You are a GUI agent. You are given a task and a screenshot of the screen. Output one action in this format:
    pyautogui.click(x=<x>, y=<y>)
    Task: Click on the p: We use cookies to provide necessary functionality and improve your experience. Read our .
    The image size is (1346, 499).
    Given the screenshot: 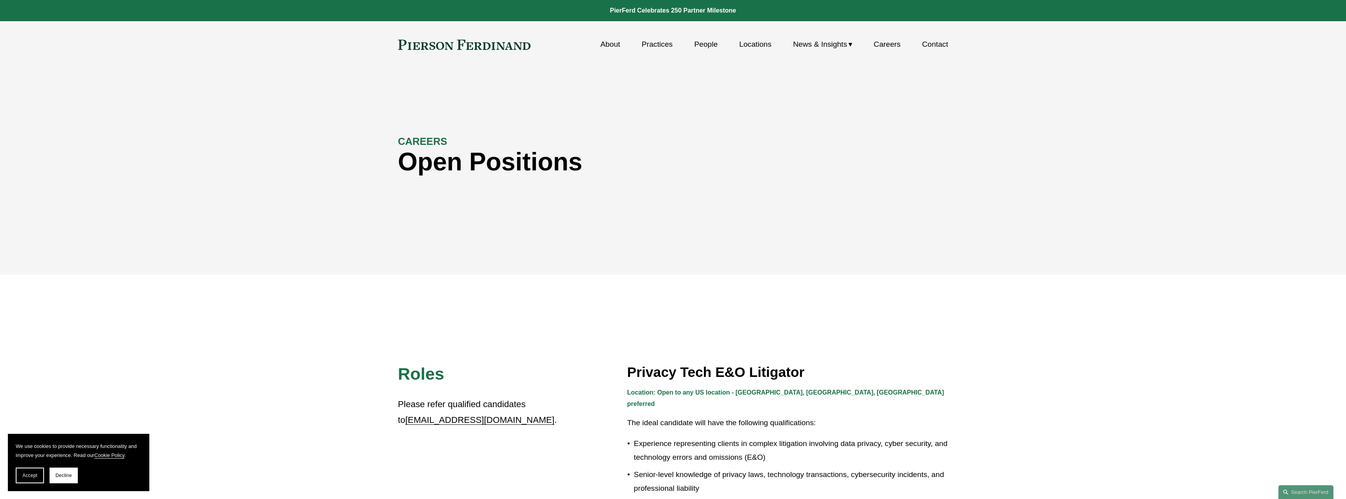 What is the action you would take?
    pyautogui.click(x=79, y=451)
    